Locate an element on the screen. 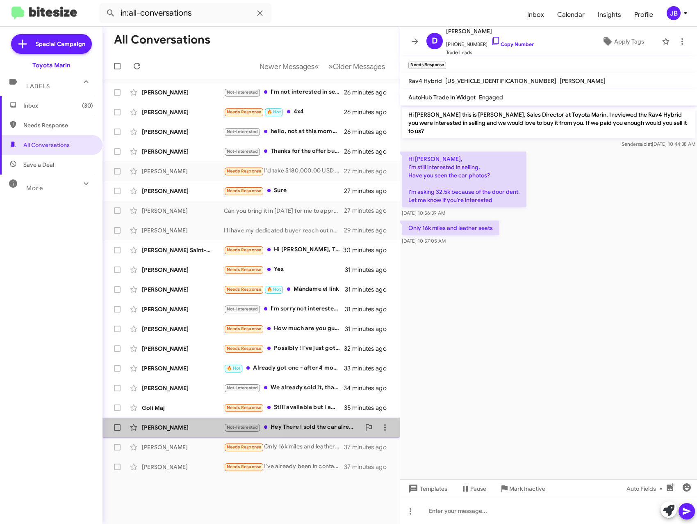 This screenshot has width=697, height=524. small: Needs Response is located at coordinates (428, 65).